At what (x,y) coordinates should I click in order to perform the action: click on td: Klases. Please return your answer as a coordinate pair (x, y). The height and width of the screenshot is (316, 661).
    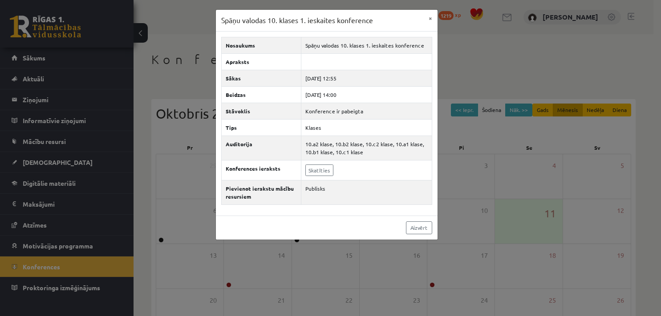
    Looking at the image, I should click on (367, 127).